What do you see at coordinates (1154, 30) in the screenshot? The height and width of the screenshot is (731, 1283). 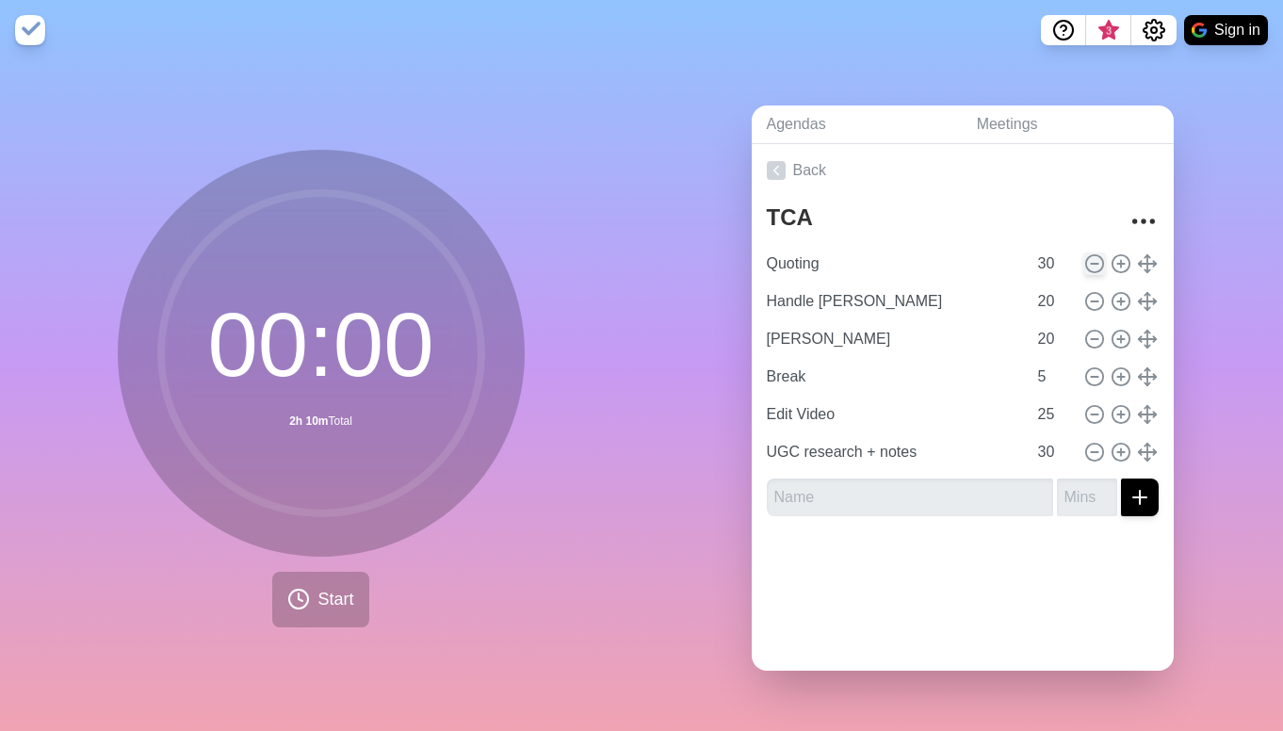 I see `button: Settings` at bounding box center [1154, 30].